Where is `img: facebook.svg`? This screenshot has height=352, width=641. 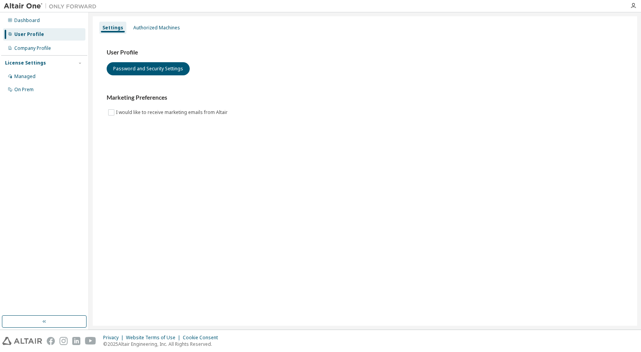 img: facebook.svg is located at coordinates (51, 341).